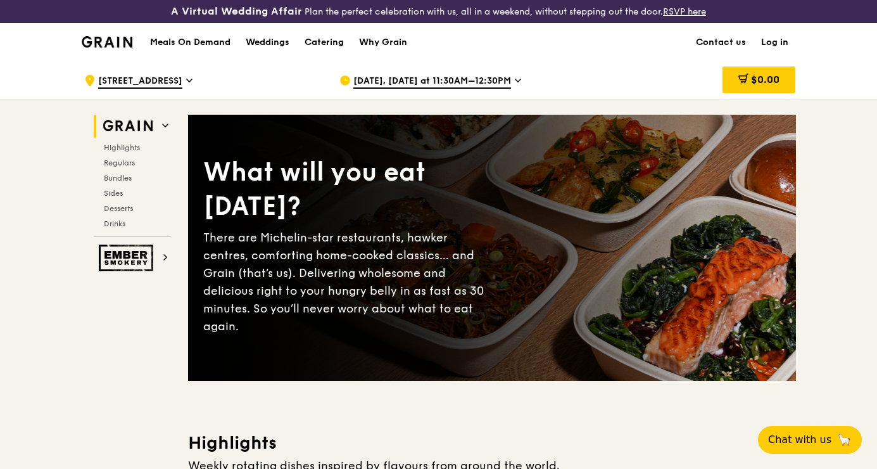  Describe the element at coordinates (190, 42) in the screenshot. I see `h1: Meals On Demand` at that location.